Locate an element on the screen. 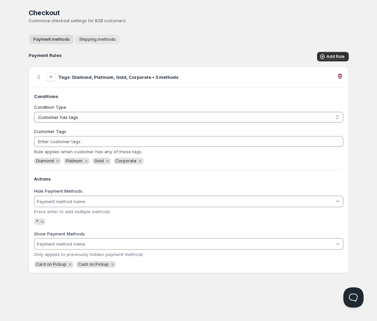 The height and width of the screenshot is (321, 377). span: Rule applies when customer has any of these tags is located at coordinates (87, 151).